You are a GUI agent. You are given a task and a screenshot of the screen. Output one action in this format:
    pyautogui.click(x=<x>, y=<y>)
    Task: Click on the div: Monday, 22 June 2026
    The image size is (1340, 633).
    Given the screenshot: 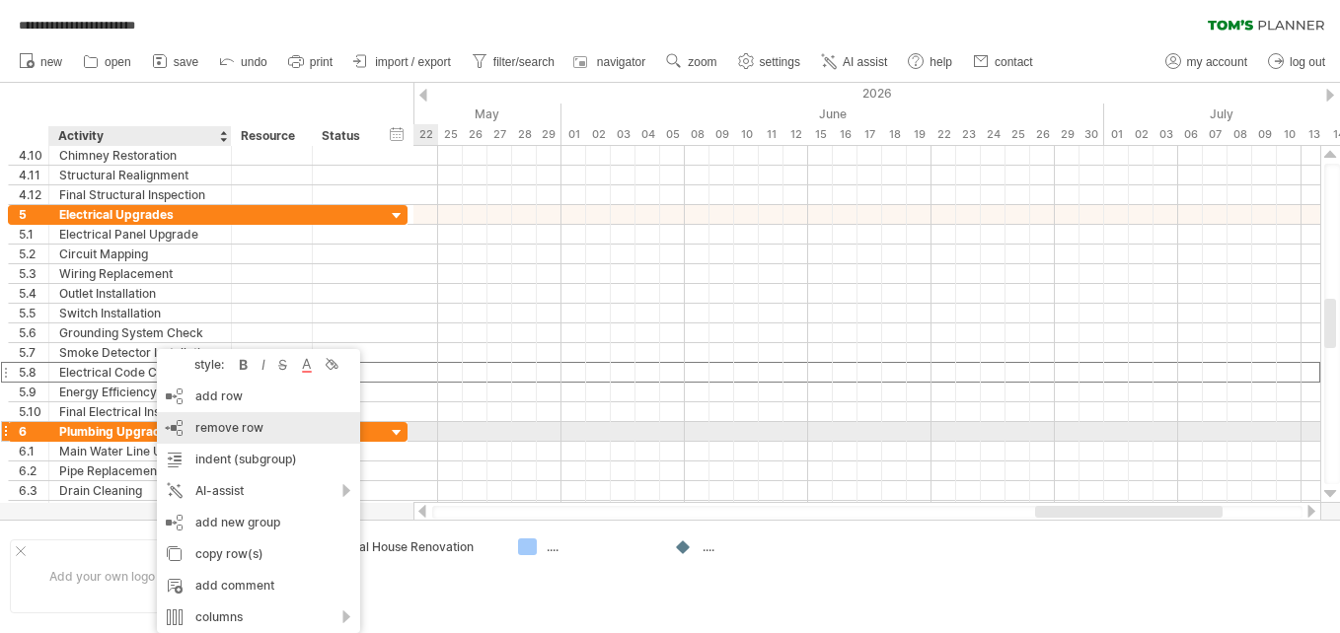 What is the action you would take?
    pyautogui.click(x=943, y=134)
    